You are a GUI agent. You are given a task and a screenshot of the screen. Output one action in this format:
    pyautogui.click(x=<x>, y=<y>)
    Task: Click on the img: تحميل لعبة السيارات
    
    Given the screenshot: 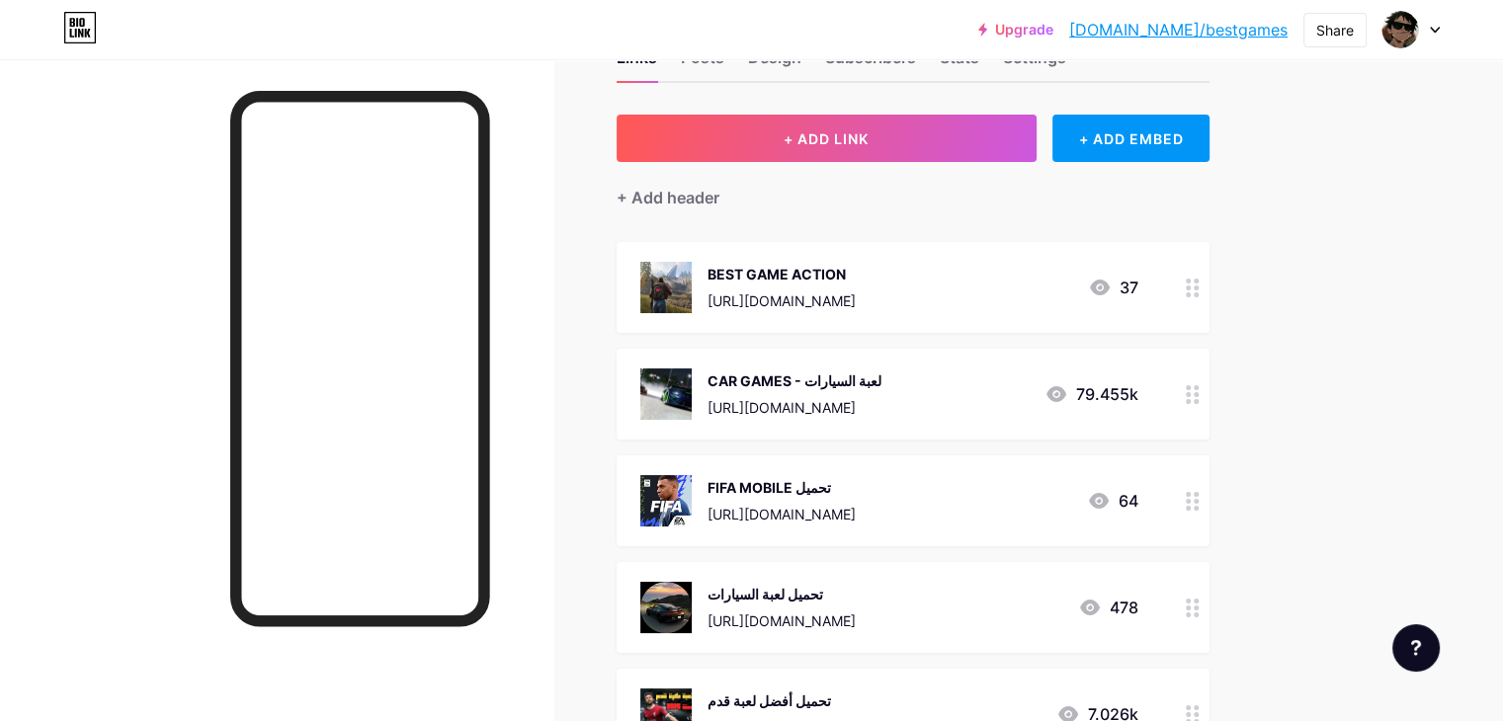 What is the action you would take?
    pyautogui.click(x=666, y=608)
    